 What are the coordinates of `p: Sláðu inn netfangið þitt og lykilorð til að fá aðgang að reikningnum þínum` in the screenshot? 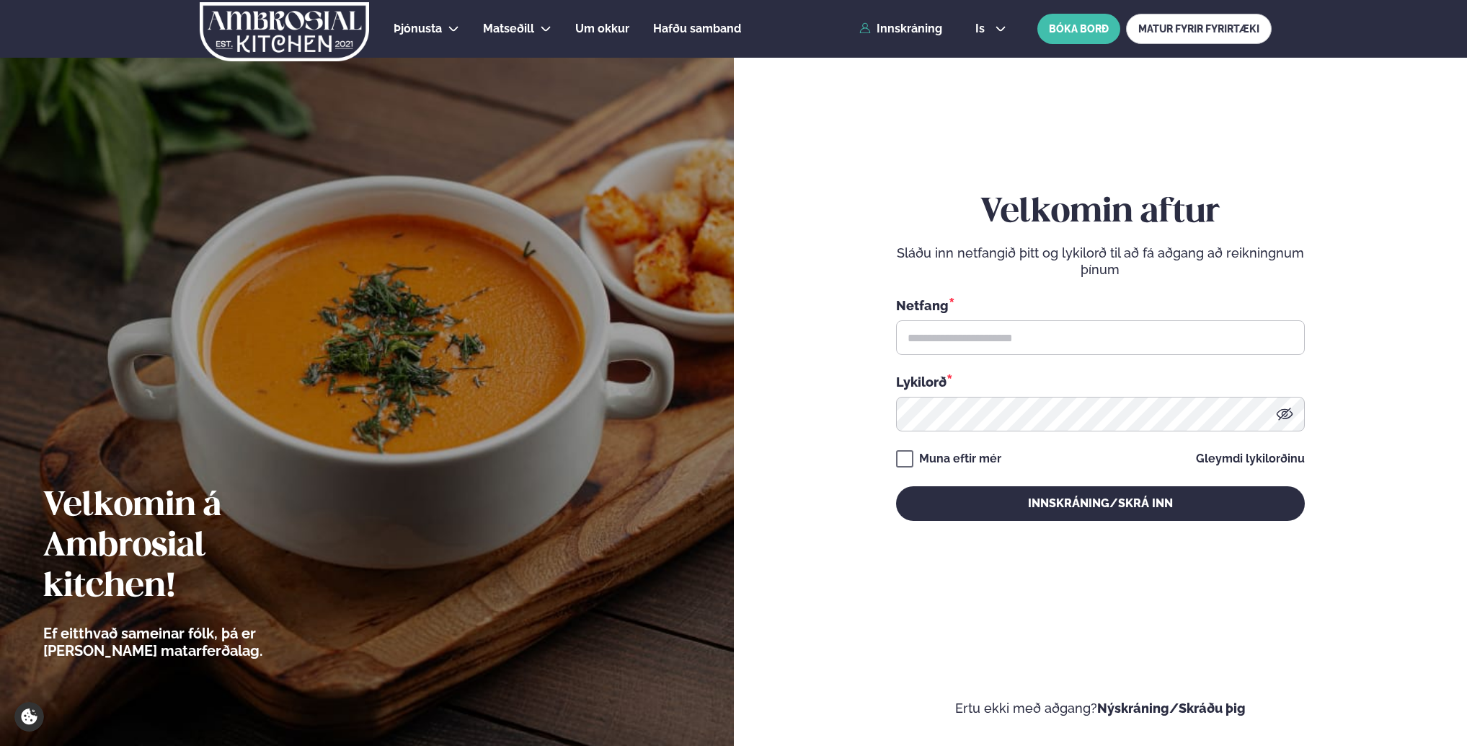 It's located at (1100, 262).